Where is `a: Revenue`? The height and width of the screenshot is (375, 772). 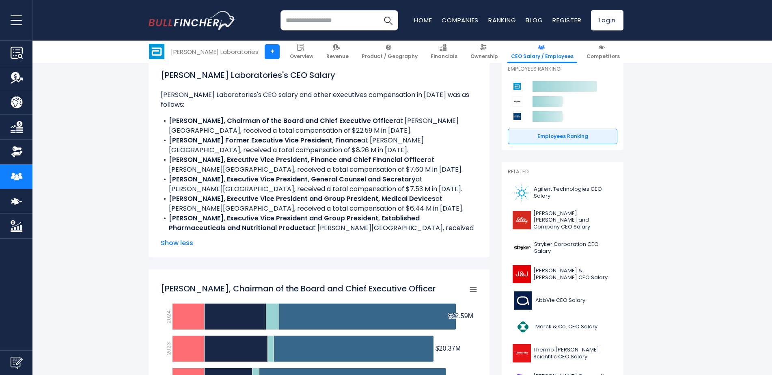
a: Revenue is located at coordinates (337, 52).